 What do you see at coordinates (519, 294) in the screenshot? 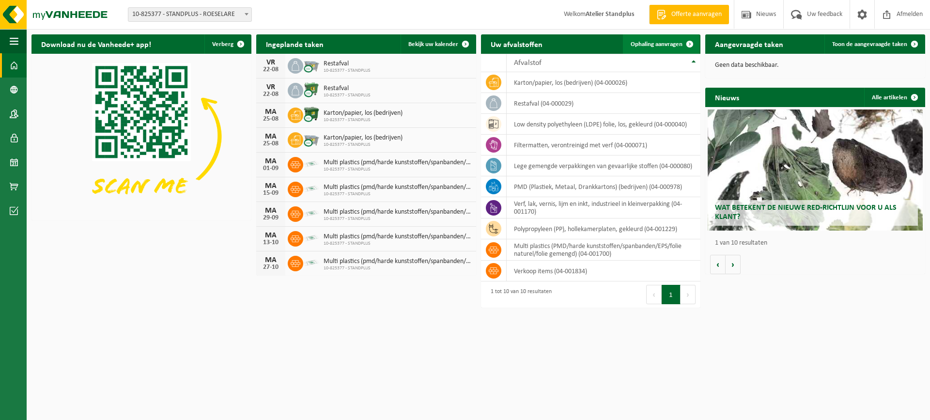
I see `div: 1 tot 10 van 10 resultaten` at bounding box center [519, 294].